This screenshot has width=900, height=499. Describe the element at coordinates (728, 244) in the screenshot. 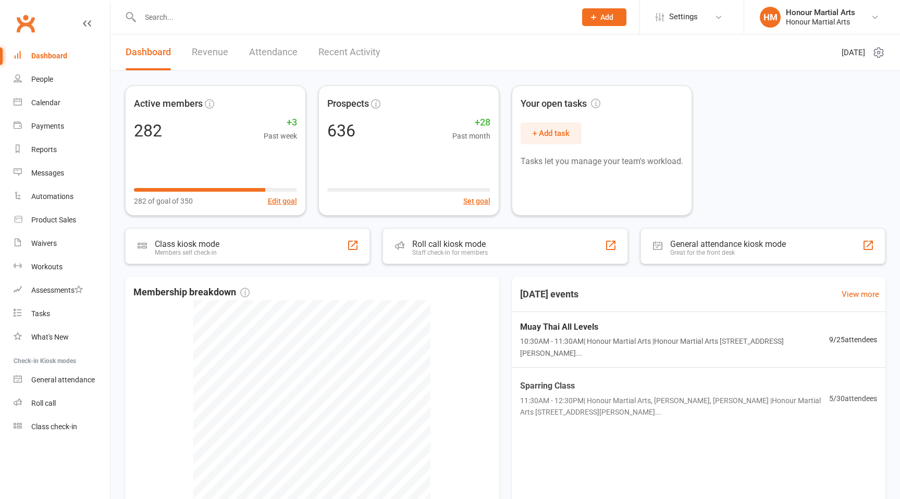

I see `div: General attendance kiosk mode` at that location.